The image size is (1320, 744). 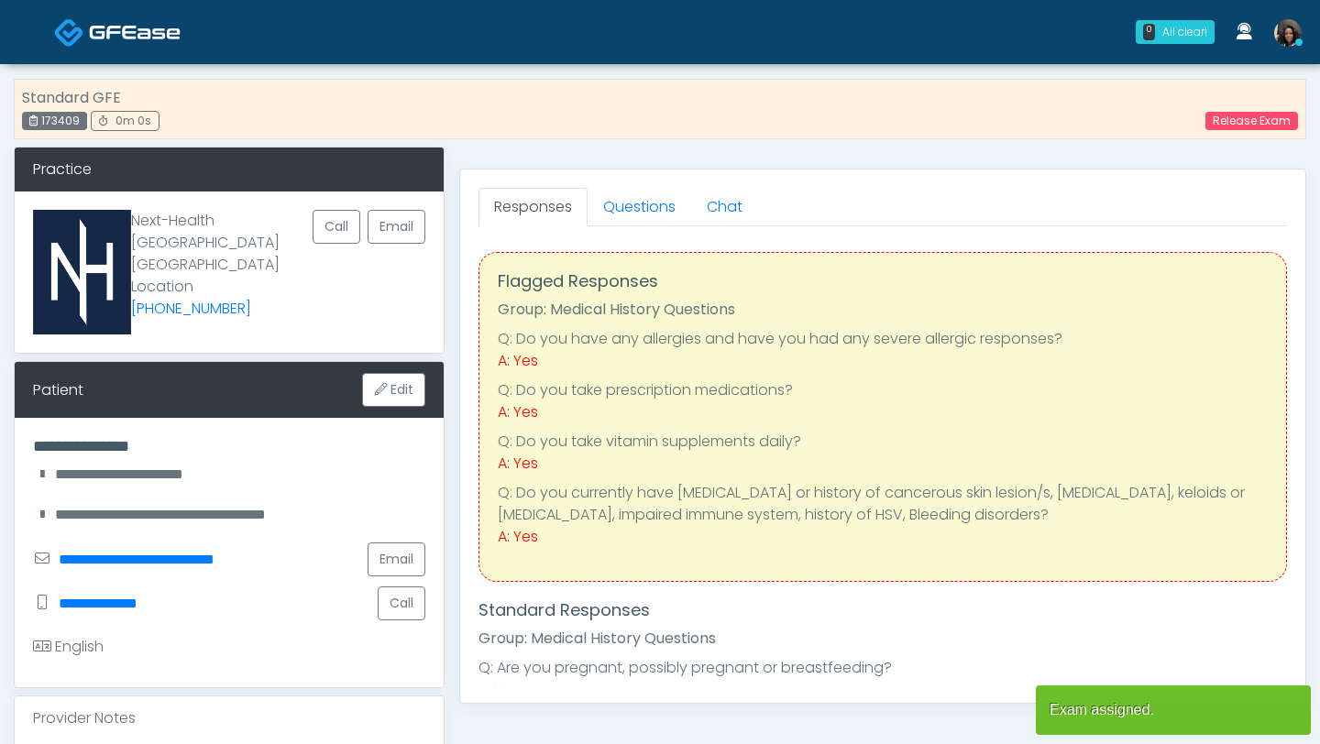 I want to click on button: Edit, so click(x=393, y=389).